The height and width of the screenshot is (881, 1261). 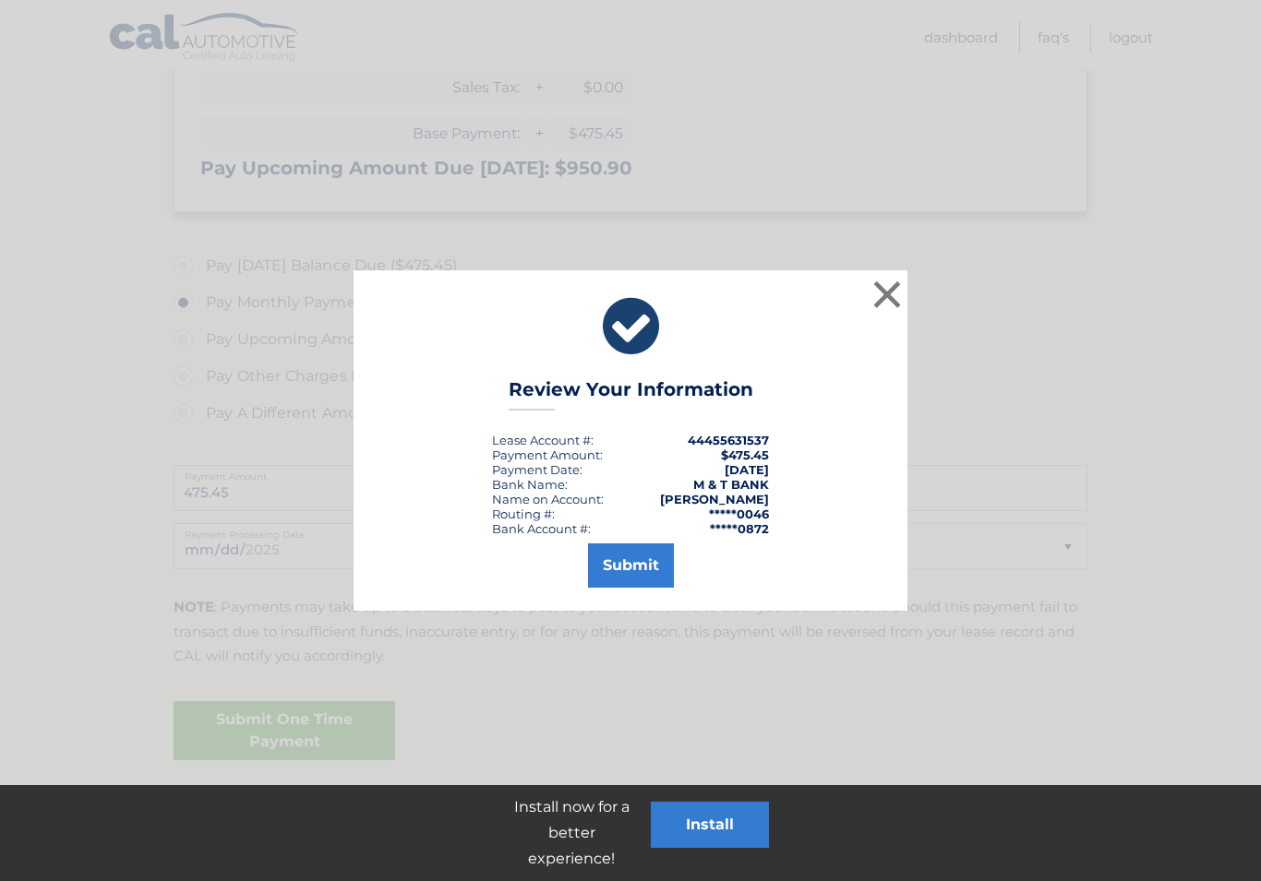 What do you see at coordinates (728, 440) in the screenshot?
I see `strong: 44455631537` at bounding box center [728, 440].